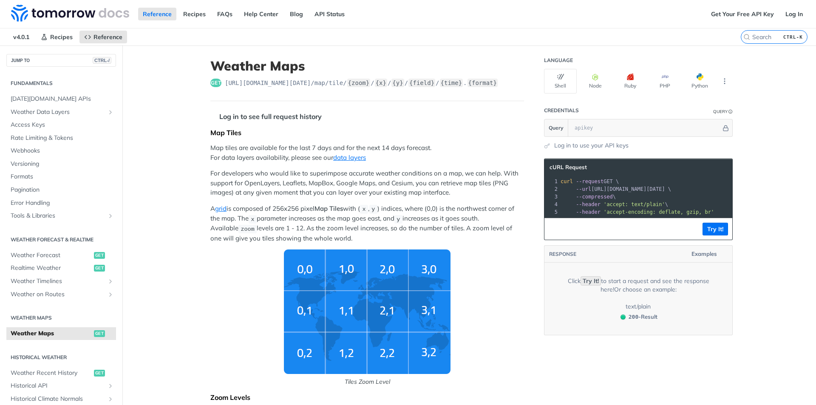 The image size is (816, 405). Describe the element at coordinates (61, 112) in the screenshot. I see `a: Weather Data LayersShow subpages for Weather Data Layers` at that location.